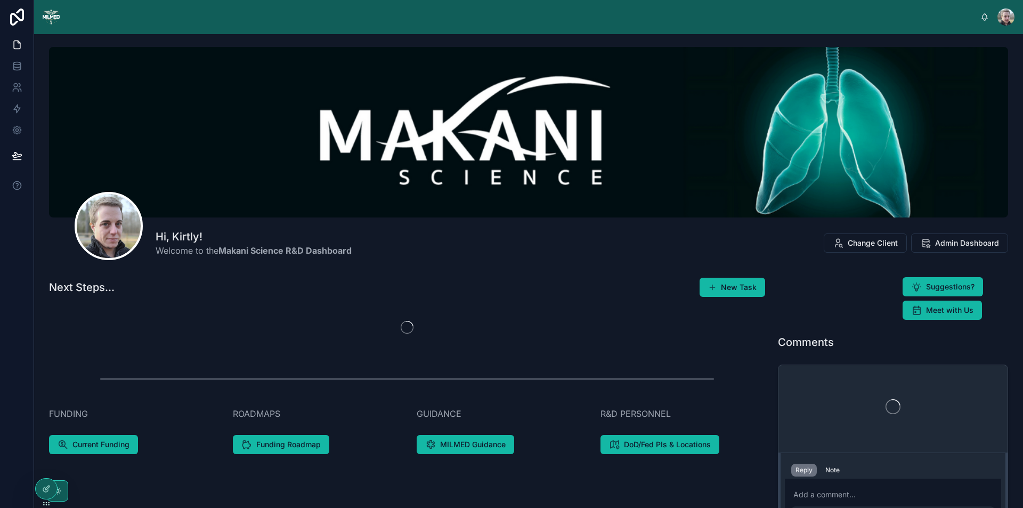 This screenshot has height=508, width=1023. Describe the element at coordinates (288, 444) in the screenshot. I see `span: Funding Roadmap` at that location.